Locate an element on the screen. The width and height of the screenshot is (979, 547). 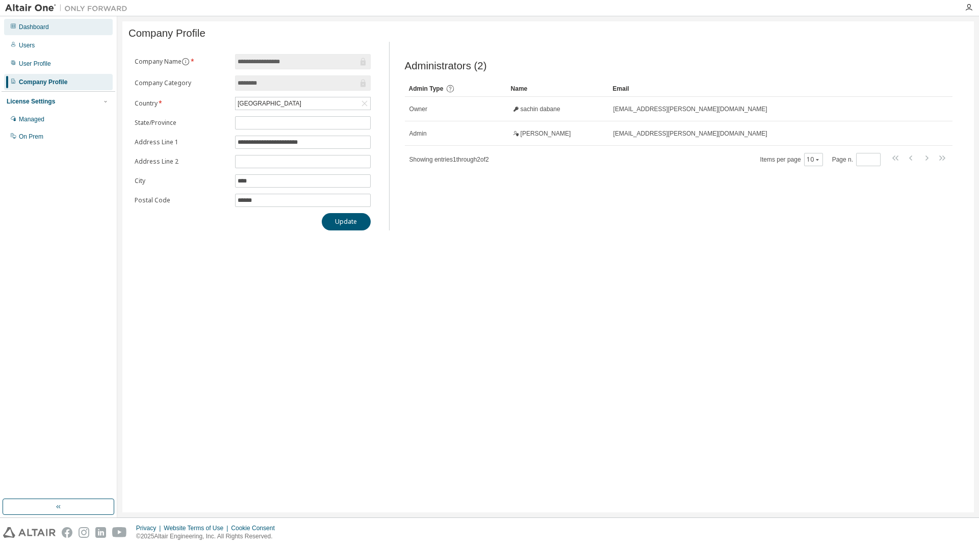
label: Company Category is located at coordinates (181, 83).